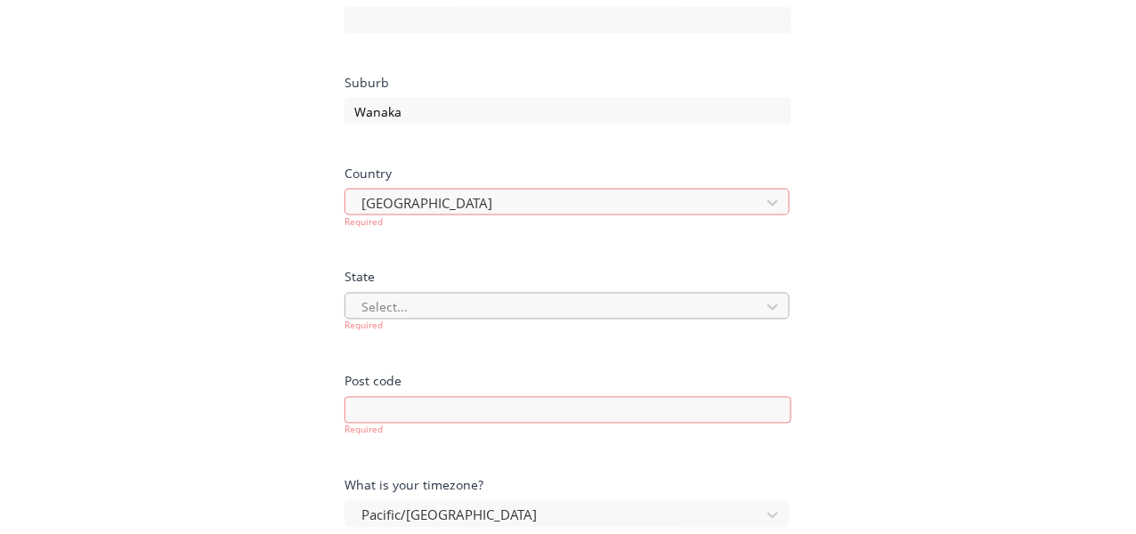 The image size is (1136, 534). Describe the element at coordinates (568, 83) in the screenshot. I see `div: Suburb` at that location.